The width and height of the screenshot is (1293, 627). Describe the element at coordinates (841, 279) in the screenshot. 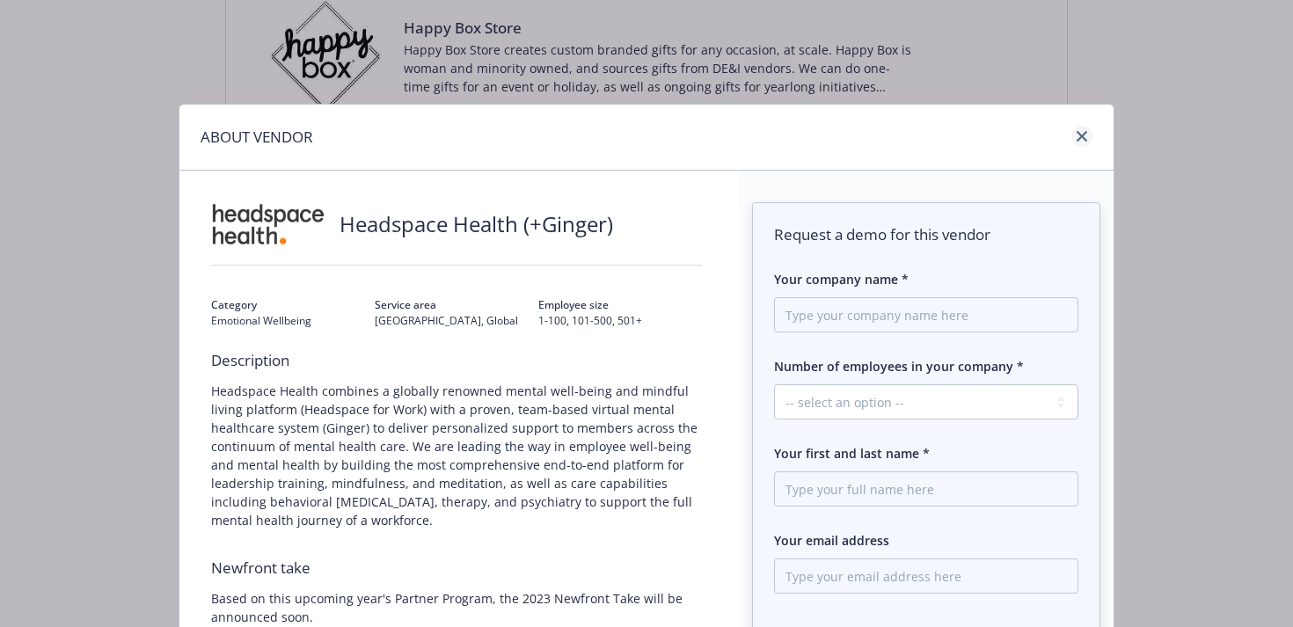

I see `span: Your company name *` at that location.